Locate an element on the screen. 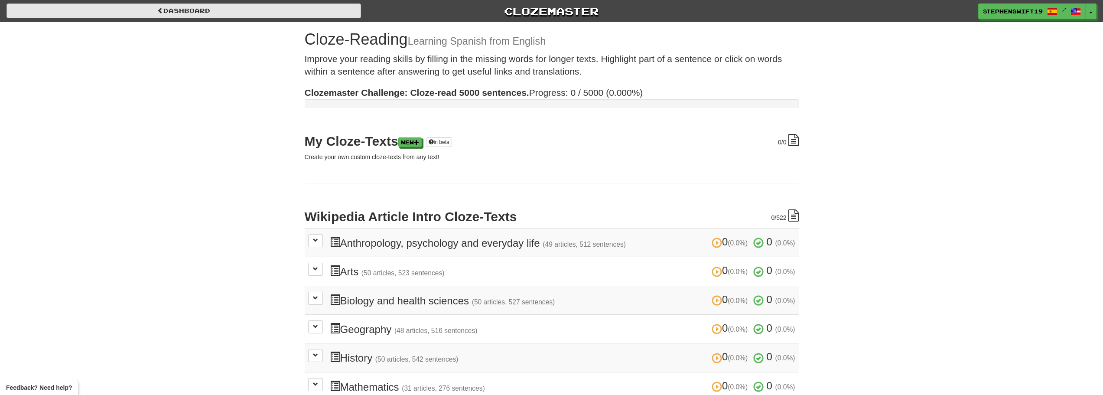 The width and height of the screenshot is (1103, 395). small: (50 articles, 542 sentences) is located at coordinates (417, 359).